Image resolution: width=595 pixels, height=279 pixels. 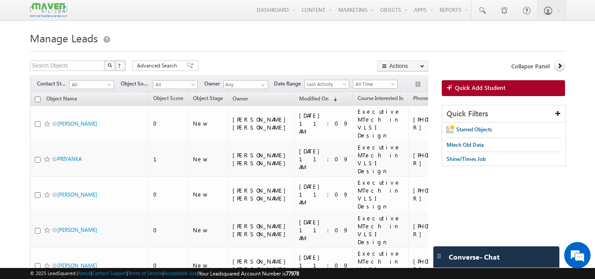 What do you see at coordinates (503, 88) in the screenshot?
I see `a: Quick Add Student` at bounding box center [503, 88].